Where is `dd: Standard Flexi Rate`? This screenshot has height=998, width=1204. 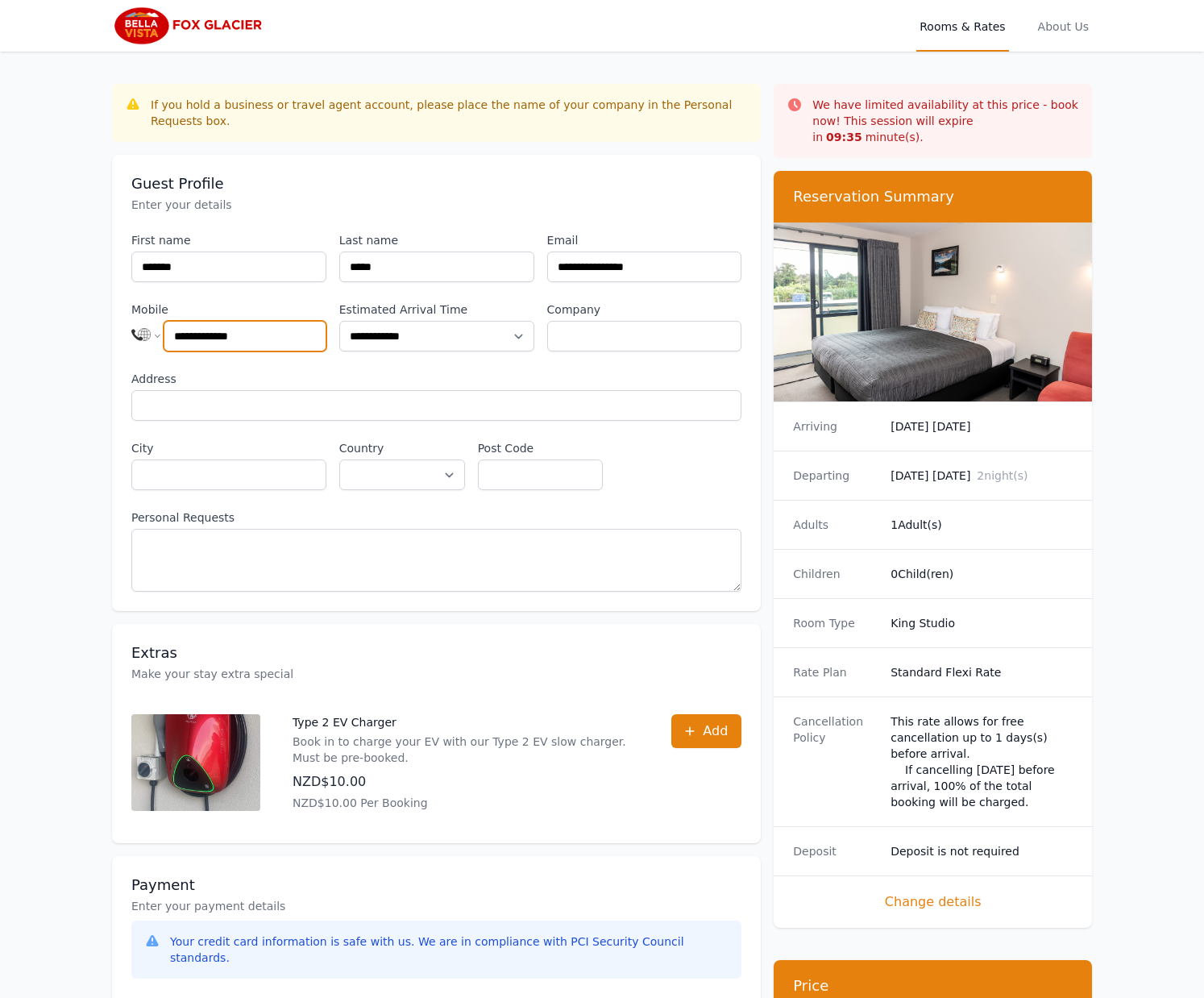
dd: Standard Flexi Rate is located at coordinates (981, 673).